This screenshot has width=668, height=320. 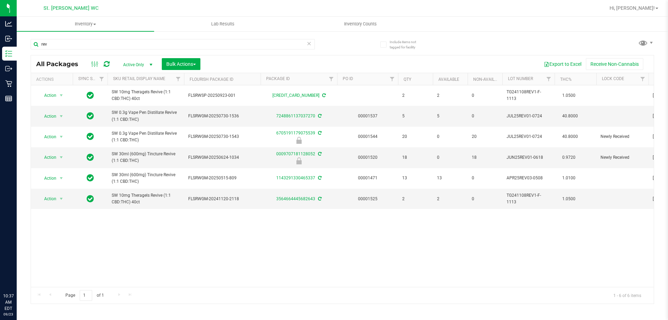 I want to click on input: 1, so click(x=86, y=295).